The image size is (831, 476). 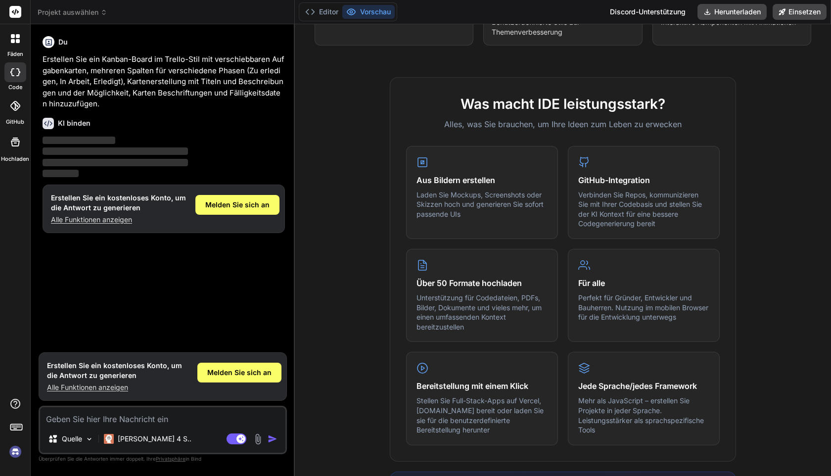 I want to click on font: Projekt auswählen, so click(x=68, y=12).